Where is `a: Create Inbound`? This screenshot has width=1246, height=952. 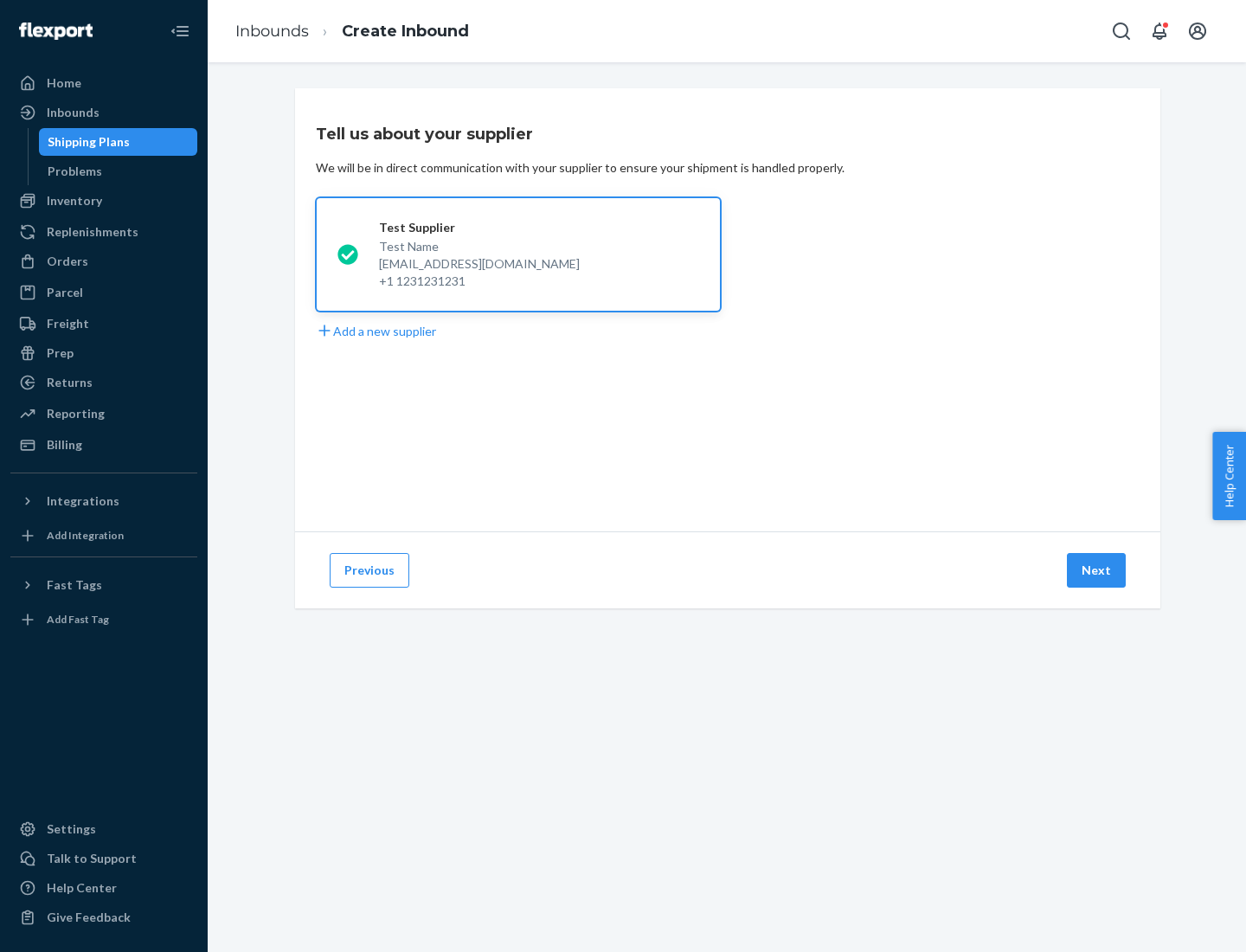
a: Create Inbound is located at coordinates (405, 31).